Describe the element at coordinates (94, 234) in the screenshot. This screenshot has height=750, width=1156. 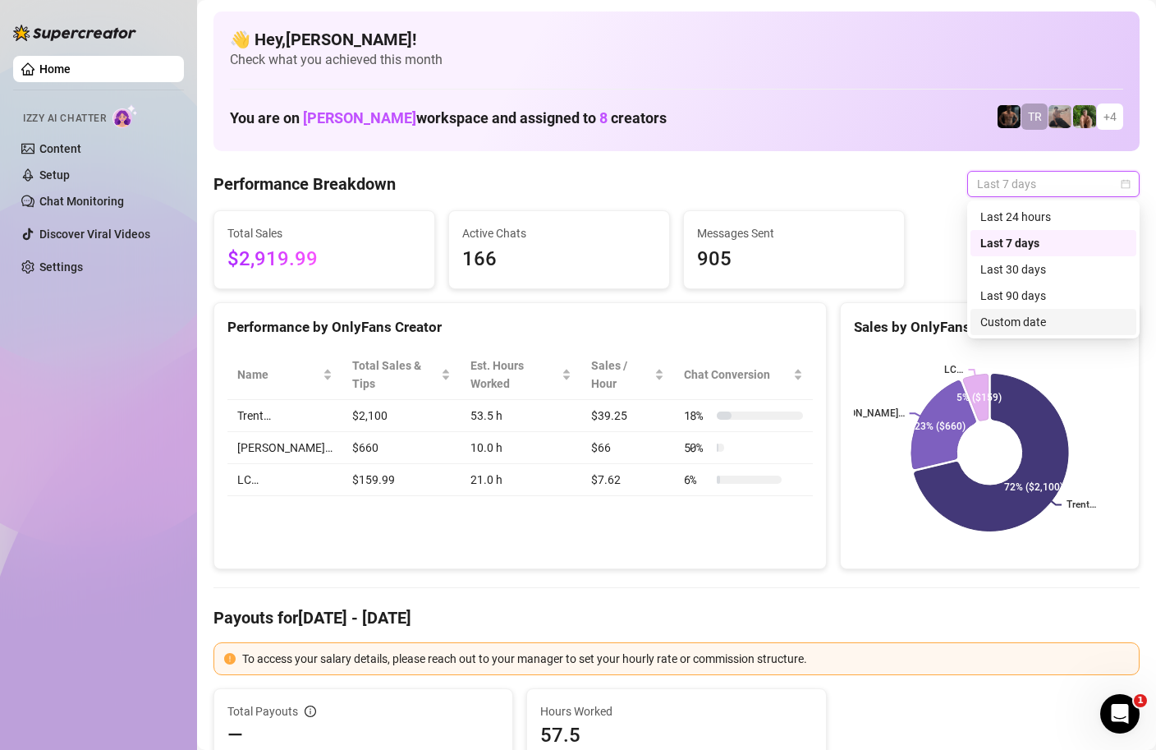
I see `a: Discover Viral Videos` at that location.